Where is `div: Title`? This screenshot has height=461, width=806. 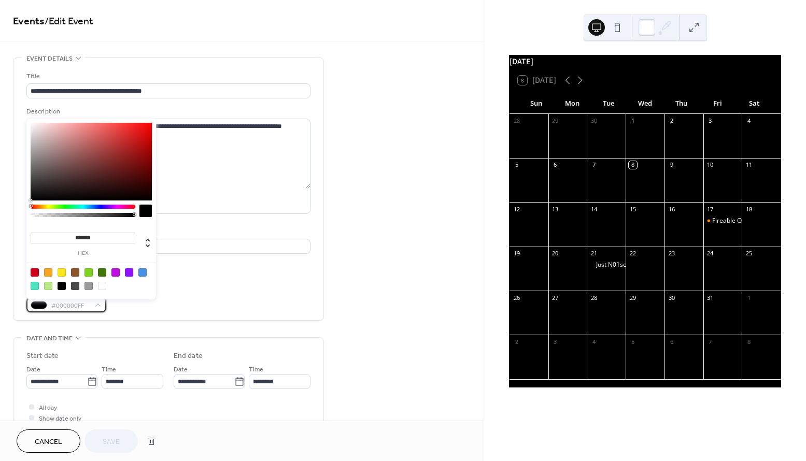 div: Title is located at coordinates (167, 76).